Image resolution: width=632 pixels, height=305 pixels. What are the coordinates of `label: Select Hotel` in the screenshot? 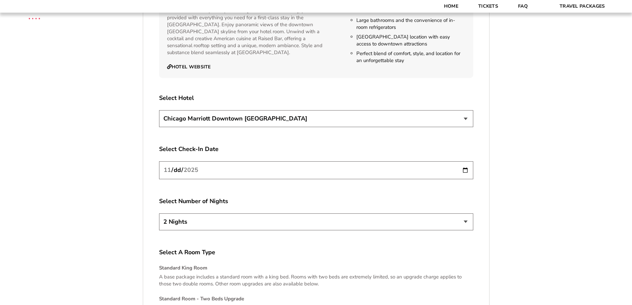 It's located at (316, 98).